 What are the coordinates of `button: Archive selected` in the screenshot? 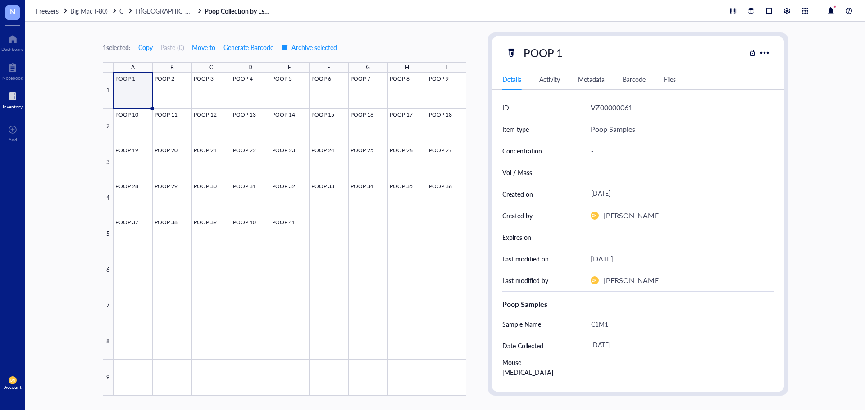 It's located at (309, 47).